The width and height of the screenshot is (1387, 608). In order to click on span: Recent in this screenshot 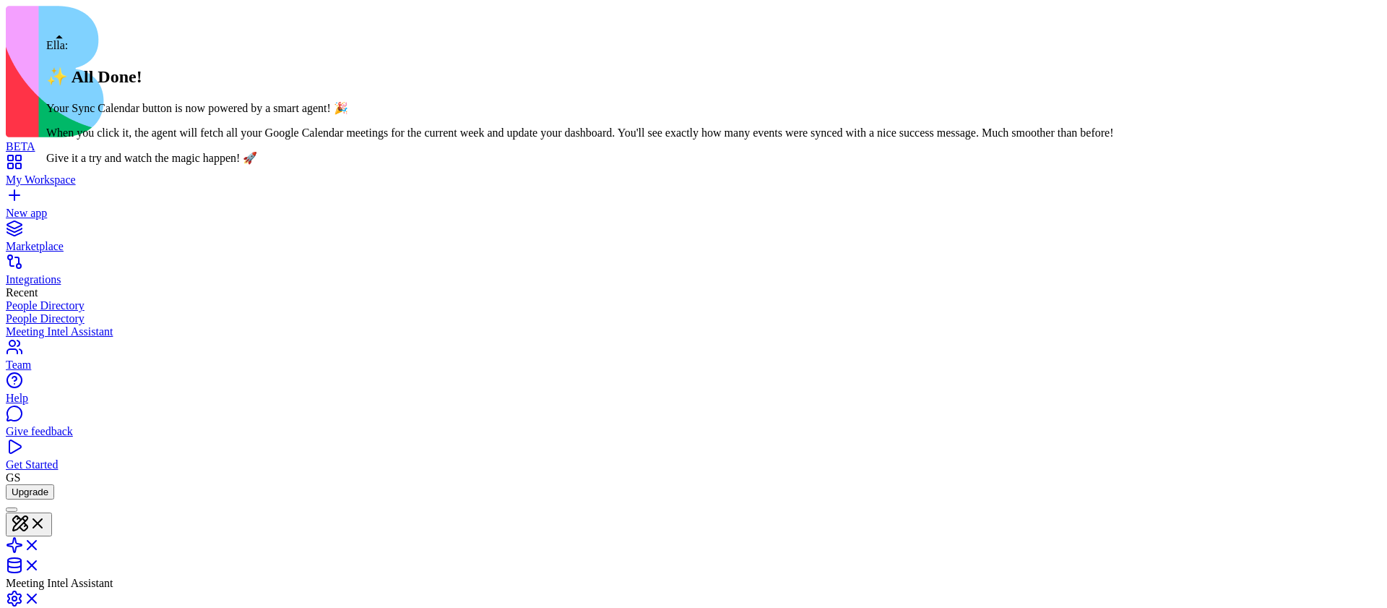, I will do `click(22, 292)`.